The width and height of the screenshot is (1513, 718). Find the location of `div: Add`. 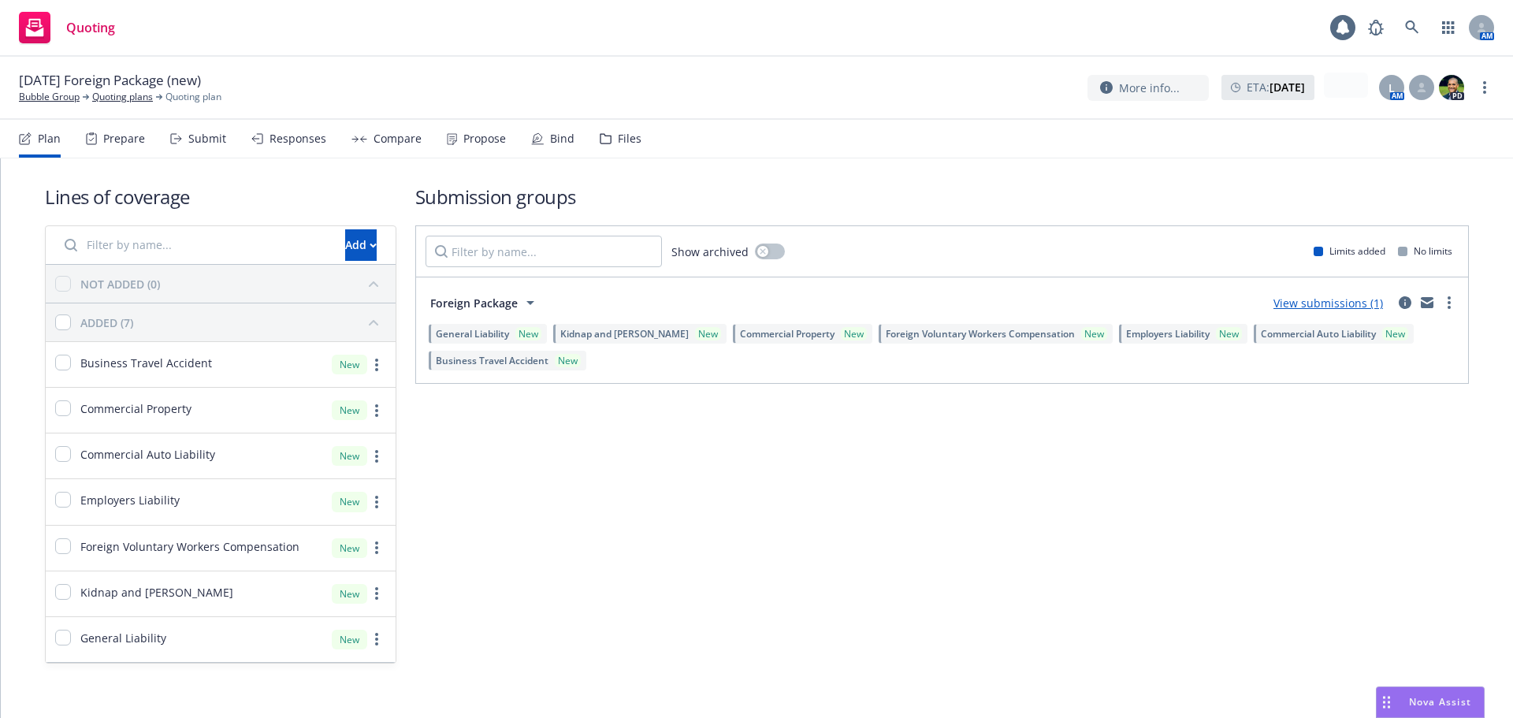

div: Add is located at coordinates (361, 245).